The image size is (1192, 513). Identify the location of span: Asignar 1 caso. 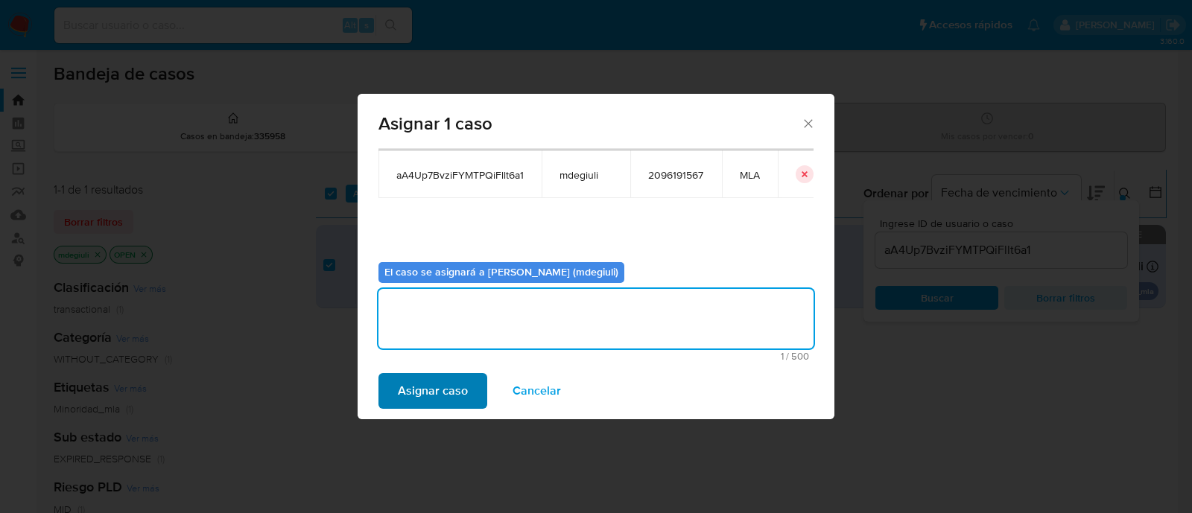
(589, 124).